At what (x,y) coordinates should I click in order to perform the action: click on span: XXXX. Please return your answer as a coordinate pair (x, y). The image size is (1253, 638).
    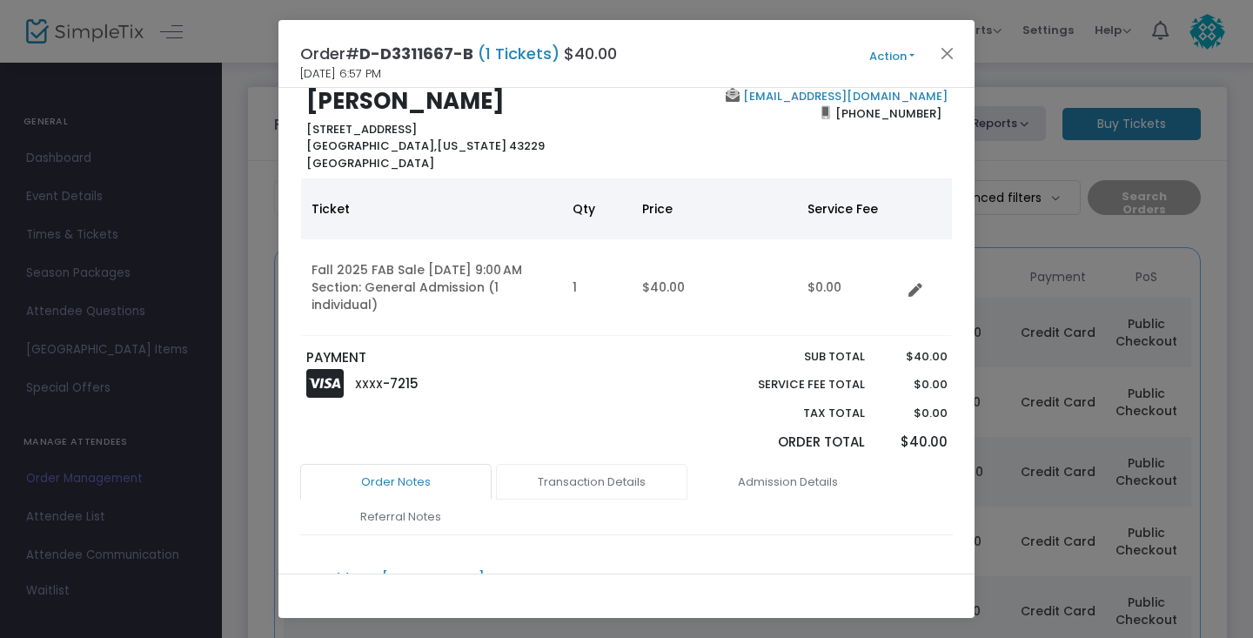
    Looking at the image, I should click on (369, 384).